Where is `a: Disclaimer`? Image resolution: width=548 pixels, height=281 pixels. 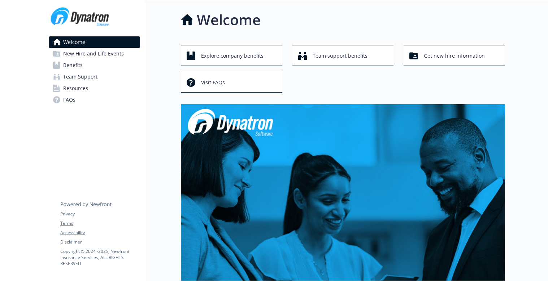 a: Disclaimer is located at coordinates (100, 242).